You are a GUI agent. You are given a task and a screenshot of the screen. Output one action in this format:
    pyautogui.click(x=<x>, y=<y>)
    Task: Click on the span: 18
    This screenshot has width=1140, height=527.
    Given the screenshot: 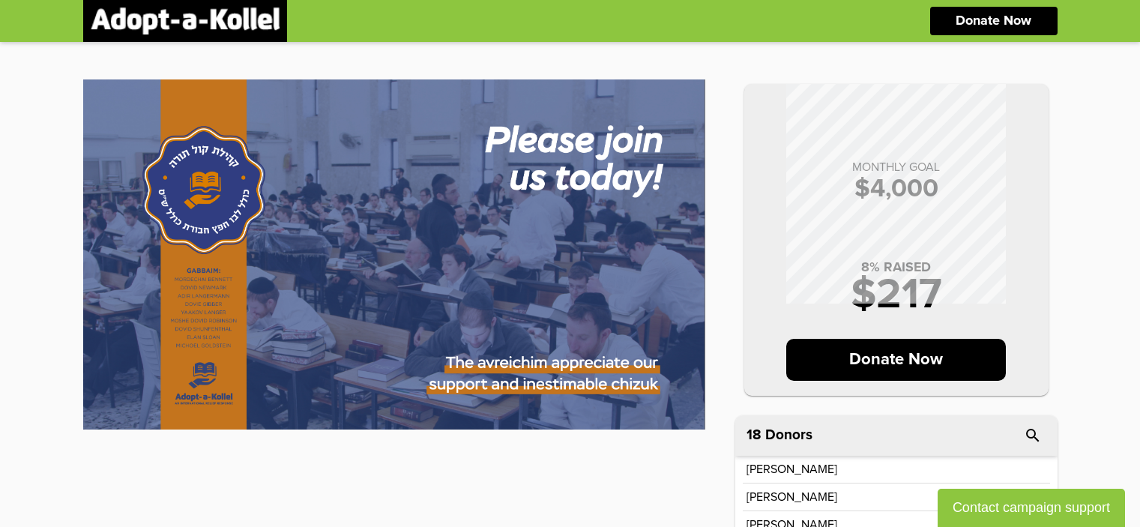 What is the action you would take?
    pyautogui.click(x=754, y=435)
    